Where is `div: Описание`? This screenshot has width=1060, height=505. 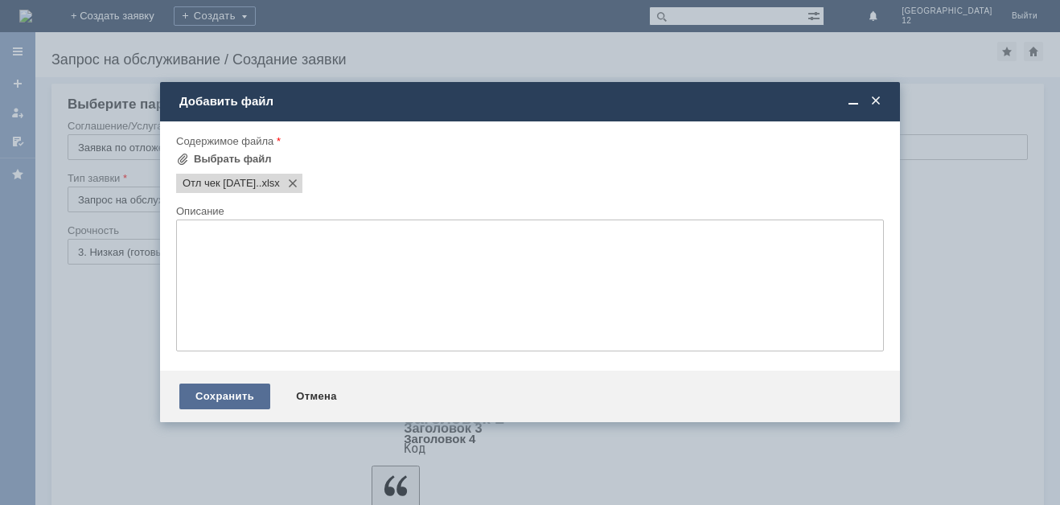
div: Описание is located at coordinates (528, 211).